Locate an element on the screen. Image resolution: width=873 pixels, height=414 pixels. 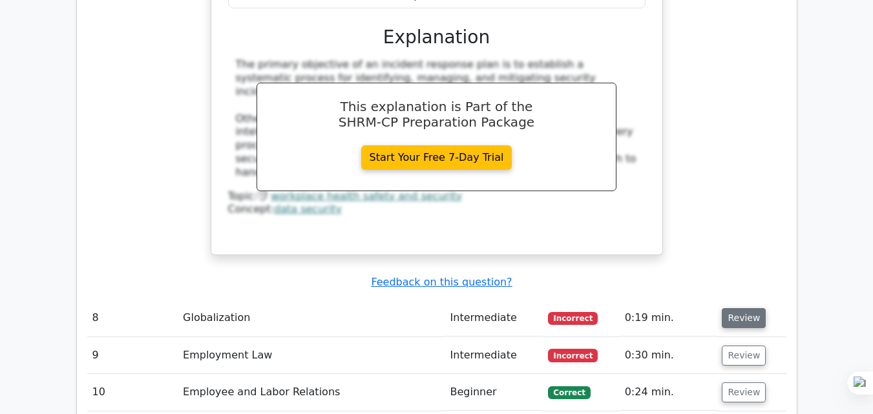
td: 10 is located at coordinates (132, 392).